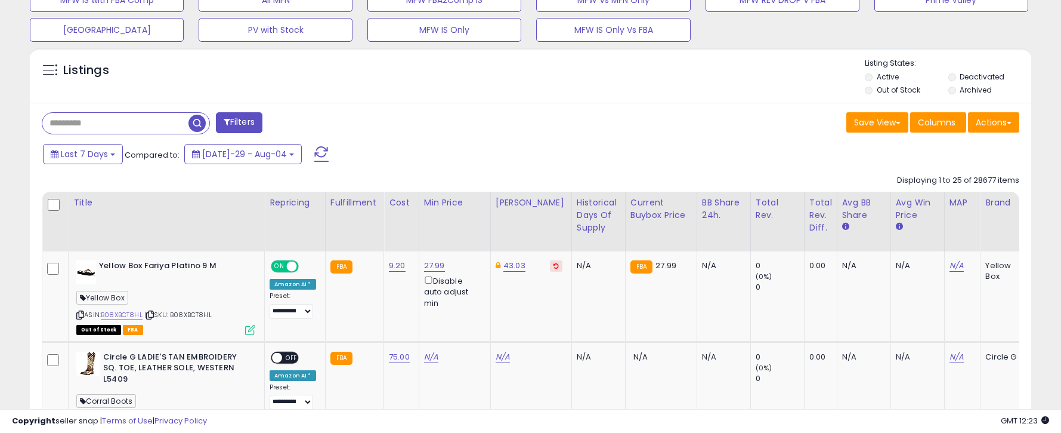  What do you see at coordinates (613, 30) in the screenshot?
I see `button: MFW IS Only Vs FBA` at bounding box center [613, 30].